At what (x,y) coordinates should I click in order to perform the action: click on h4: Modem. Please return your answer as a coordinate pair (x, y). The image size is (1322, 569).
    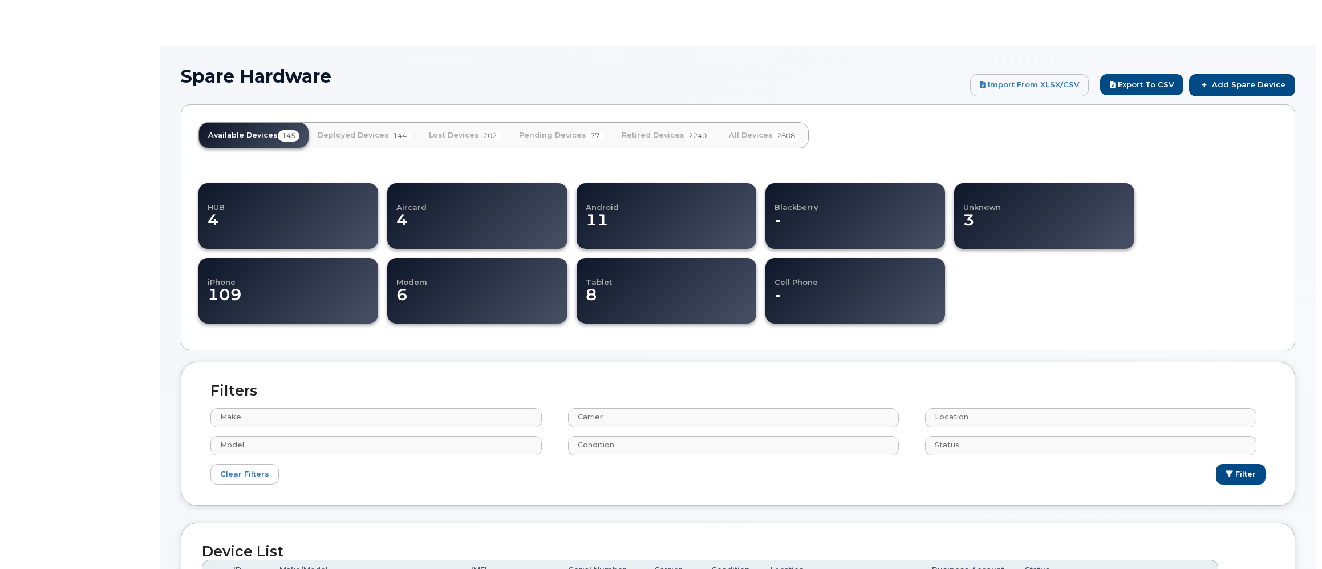
    Looking at the image, I should click on (476, 276).